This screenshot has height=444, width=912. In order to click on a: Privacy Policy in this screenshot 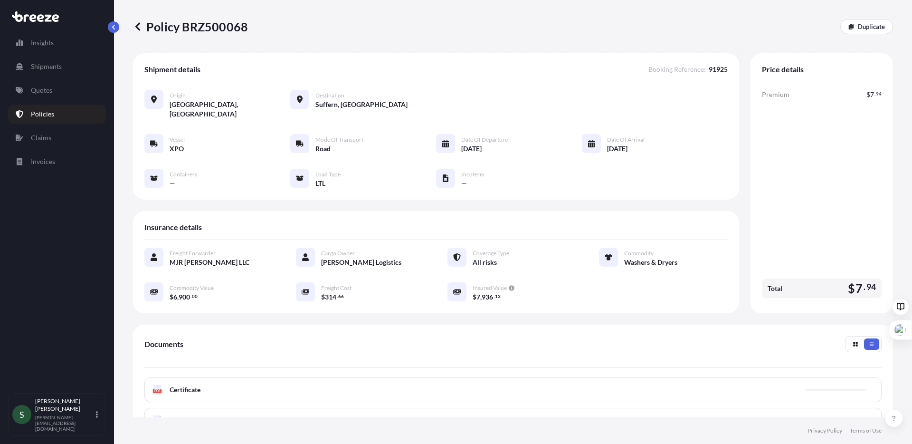, I will do `click(825, 430)`.